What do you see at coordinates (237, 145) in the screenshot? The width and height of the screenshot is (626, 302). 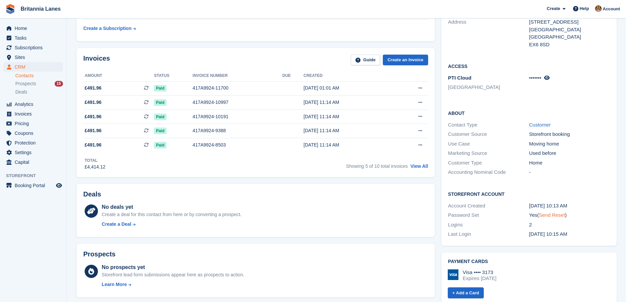 I see `div: 417A9924-8503` at bounding box center [237, 145].